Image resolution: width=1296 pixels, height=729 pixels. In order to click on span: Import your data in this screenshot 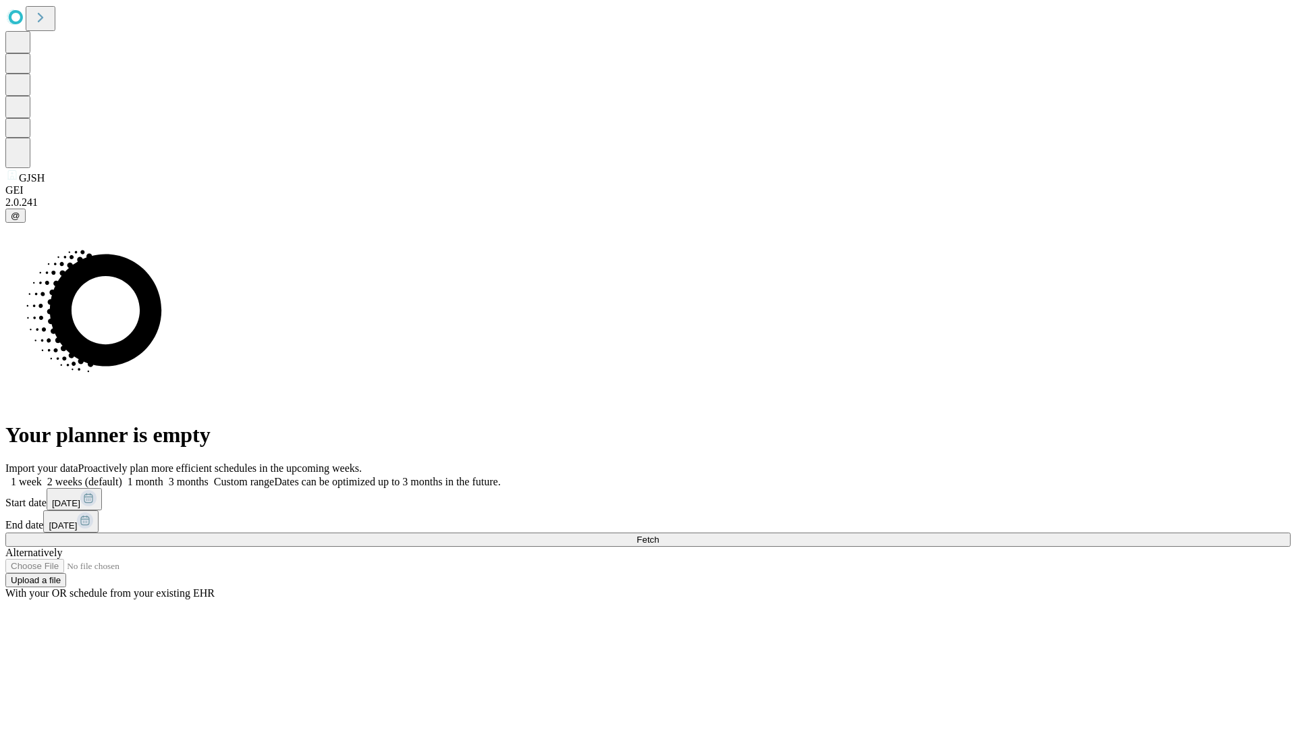, I will do `click(42, 468)`.